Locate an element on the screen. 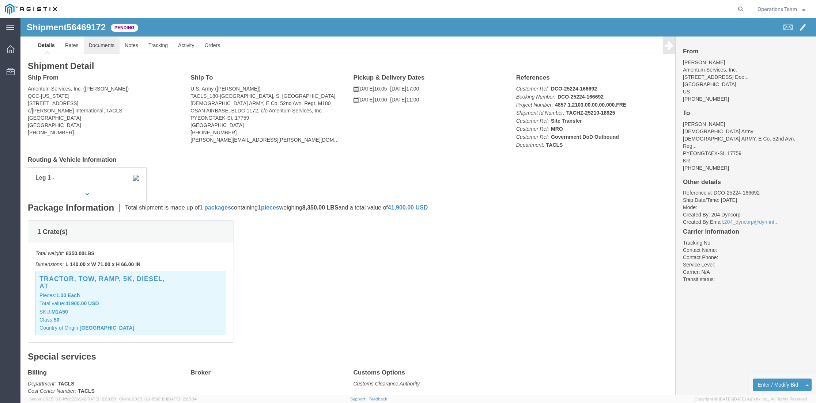  span: Operations Team is located at coordinates (777, 9).